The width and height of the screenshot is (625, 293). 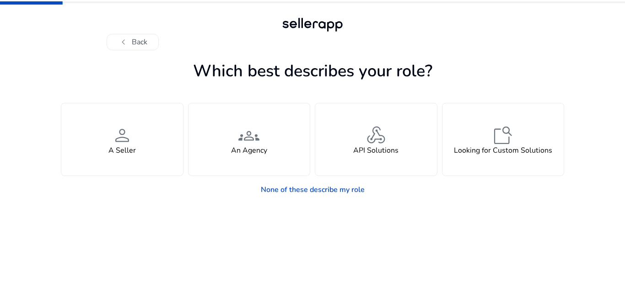 I want to click on span: chevron_left, so click(x=124, y=42).